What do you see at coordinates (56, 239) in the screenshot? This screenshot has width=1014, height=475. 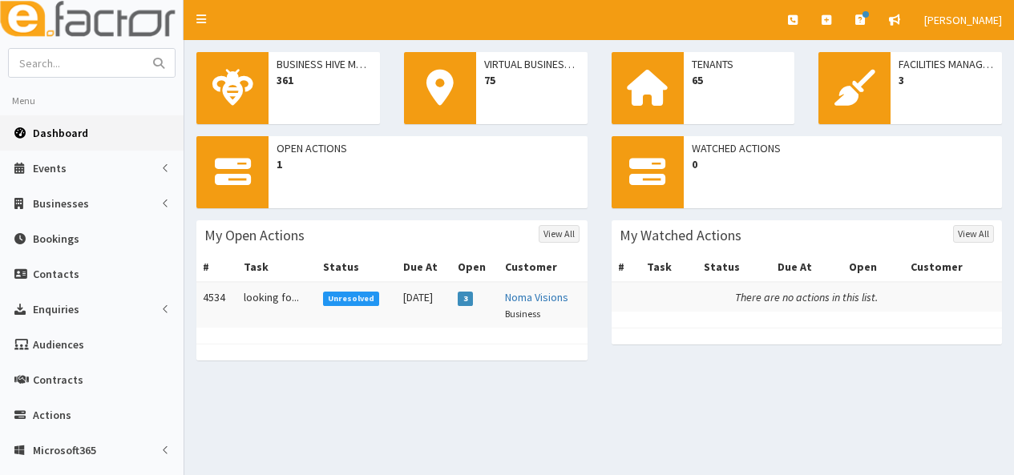 I see `span: Bookings` at bounding box center [56, 239].